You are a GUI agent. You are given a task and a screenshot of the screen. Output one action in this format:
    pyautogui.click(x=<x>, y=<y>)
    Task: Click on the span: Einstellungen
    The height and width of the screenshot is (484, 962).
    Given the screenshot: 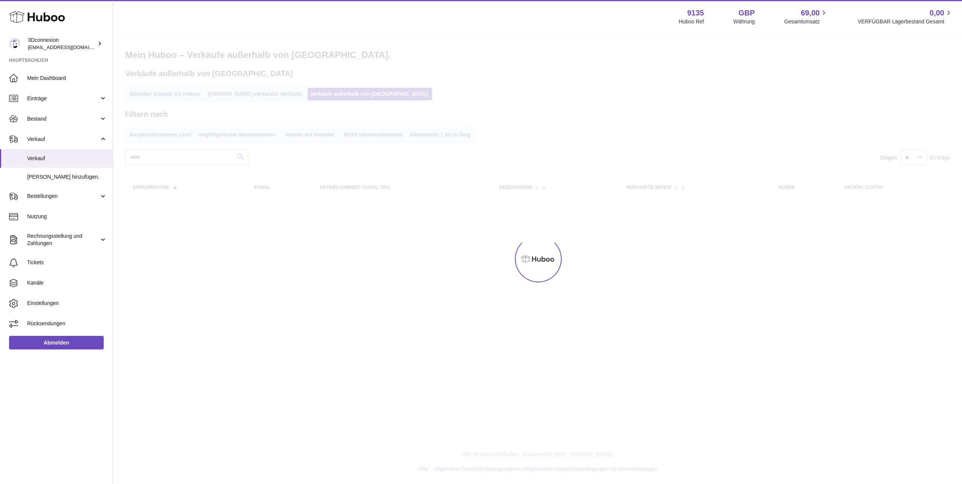 What is the action you would take?
    pyautogui.click(x=67, y=303)
    